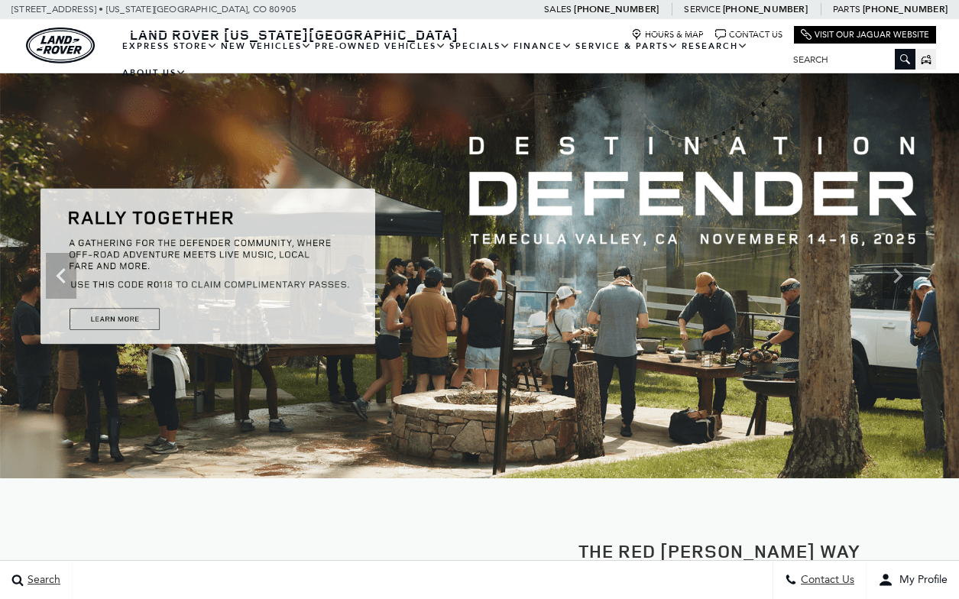 The width and height of the screenshot is (959, 599). Describe the element at coordinates (381, 46) in the screenshot. I see `a: Pre-Owned Vehicles` at that location.